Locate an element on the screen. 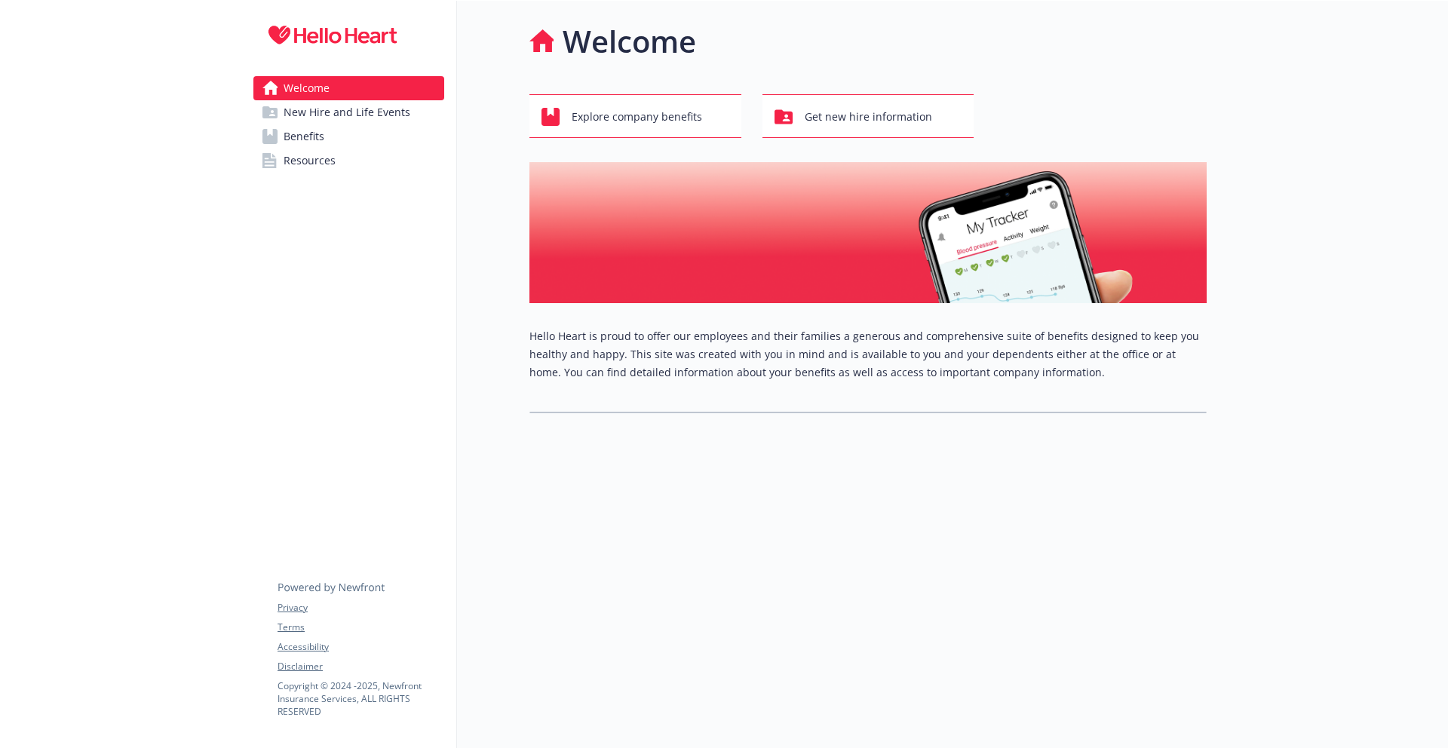 Image resolution: width=1448 pixels, height=748 pixels. button: Get new hire information is located at coordinates (868, 116).